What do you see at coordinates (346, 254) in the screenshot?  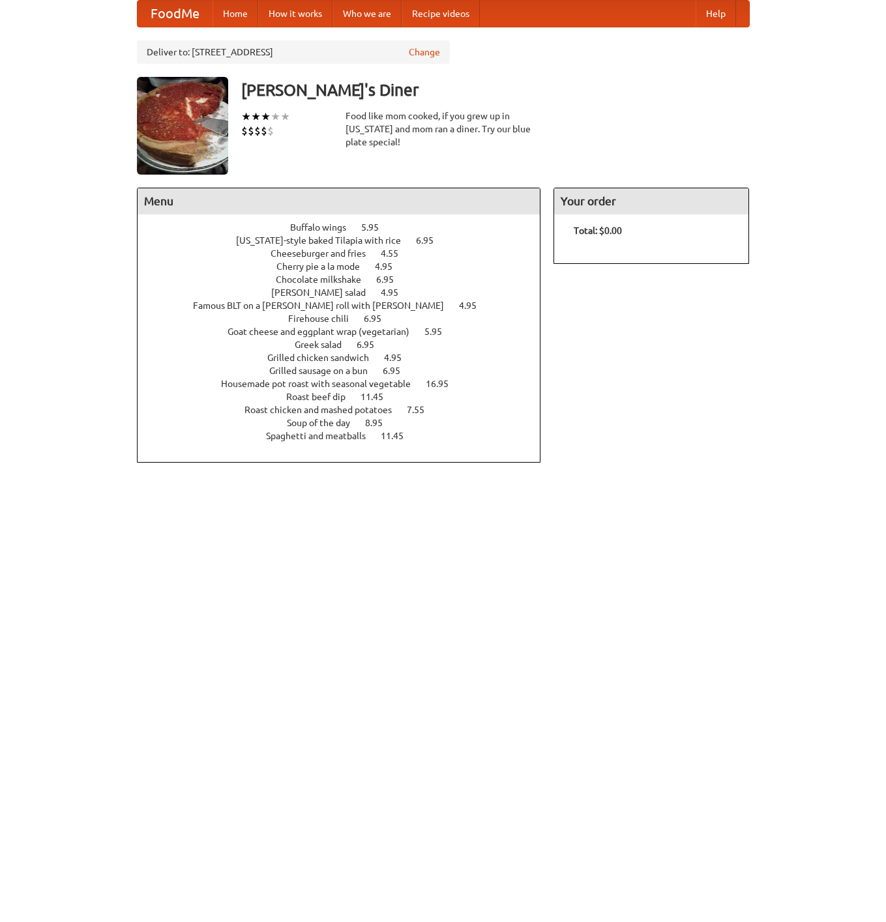 I see `a: Cheeseburger and fries 4.55` at bounding box center [346, 254].